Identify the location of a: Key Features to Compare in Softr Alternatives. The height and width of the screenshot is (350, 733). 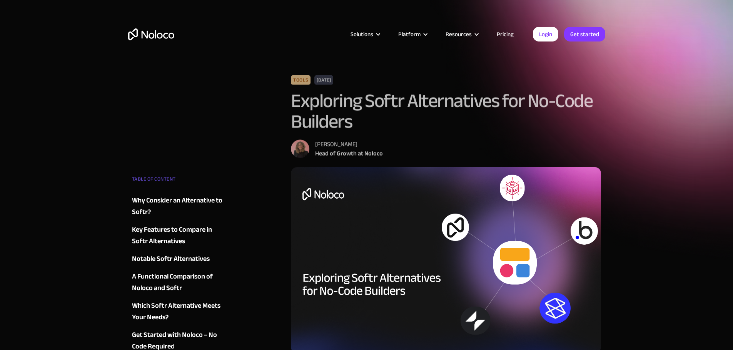
(178, 236).